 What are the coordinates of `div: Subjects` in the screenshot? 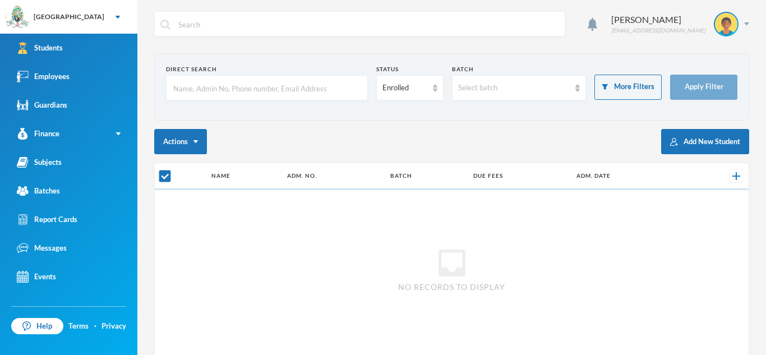 It's located at (39, 162).